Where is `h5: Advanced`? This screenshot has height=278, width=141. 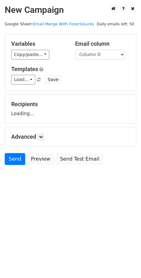
h5: Advanced is located at coordinates (71, 137).